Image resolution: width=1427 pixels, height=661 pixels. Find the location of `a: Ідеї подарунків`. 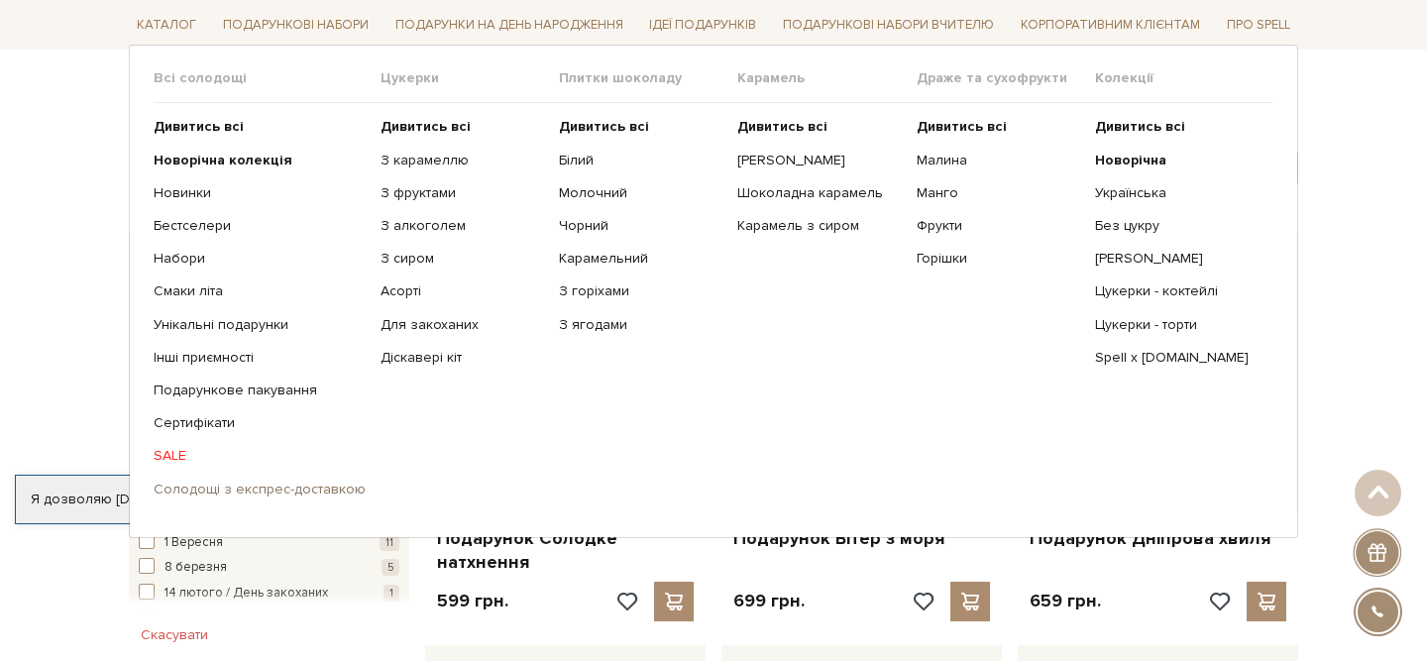

a: Ідеї подарунків is located at coordinates (703, 25).